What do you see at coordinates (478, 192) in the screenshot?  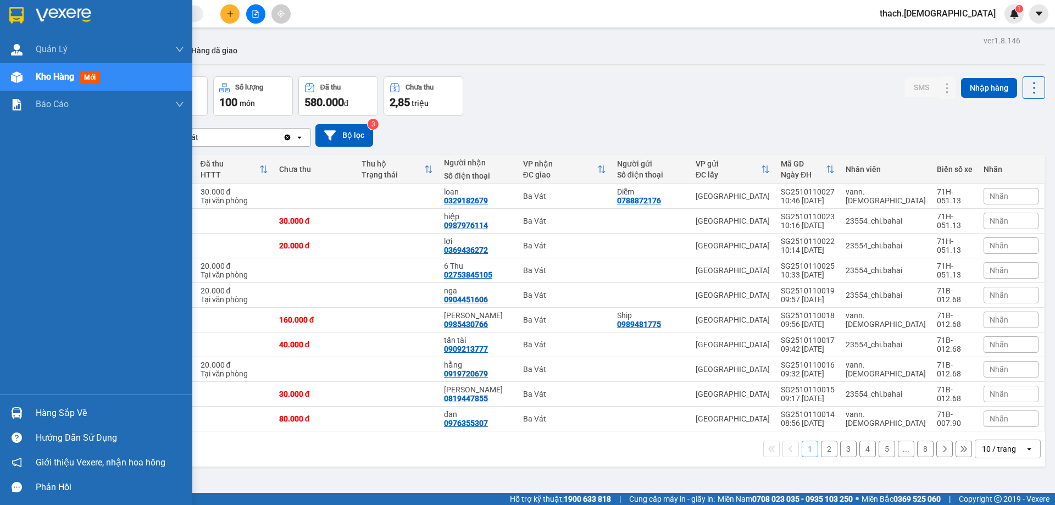 I see `div: loan` at bounding box center [478, 192].